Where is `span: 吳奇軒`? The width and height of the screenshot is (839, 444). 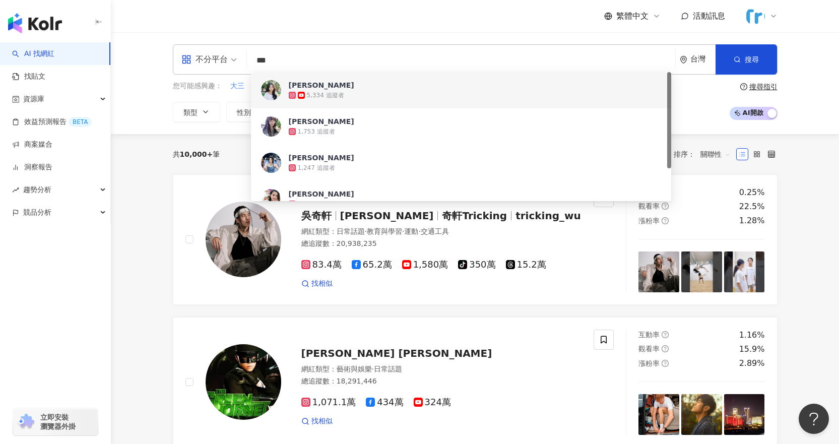
span: 吳奇軒 is located at coordinates (316, 216).